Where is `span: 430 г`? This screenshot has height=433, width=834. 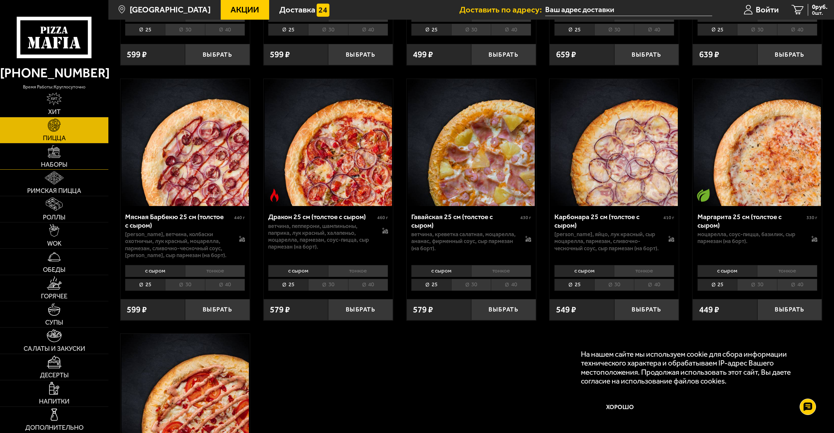 span: 430 г is located at coordinates (526, 217).